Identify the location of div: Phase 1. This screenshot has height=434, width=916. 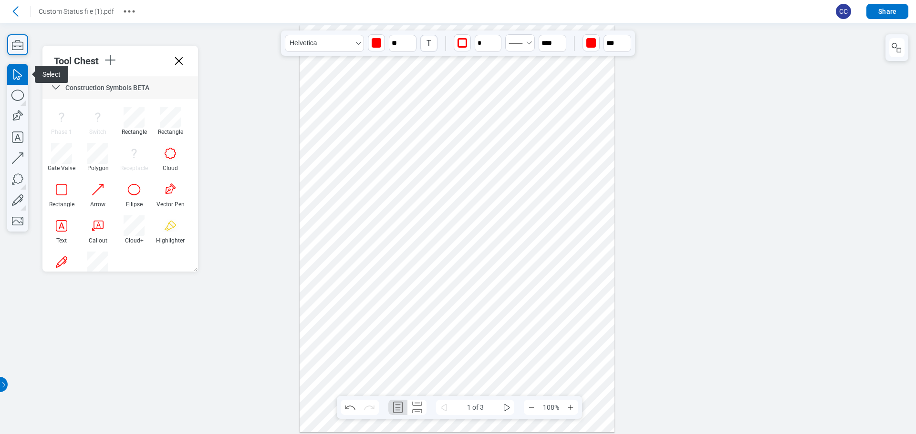
(62, 132).